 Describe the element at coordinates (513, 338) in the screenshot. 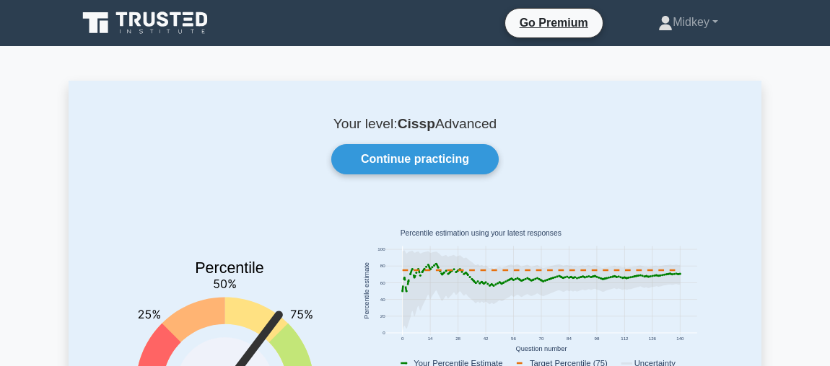

I see `text: 56` at that location.